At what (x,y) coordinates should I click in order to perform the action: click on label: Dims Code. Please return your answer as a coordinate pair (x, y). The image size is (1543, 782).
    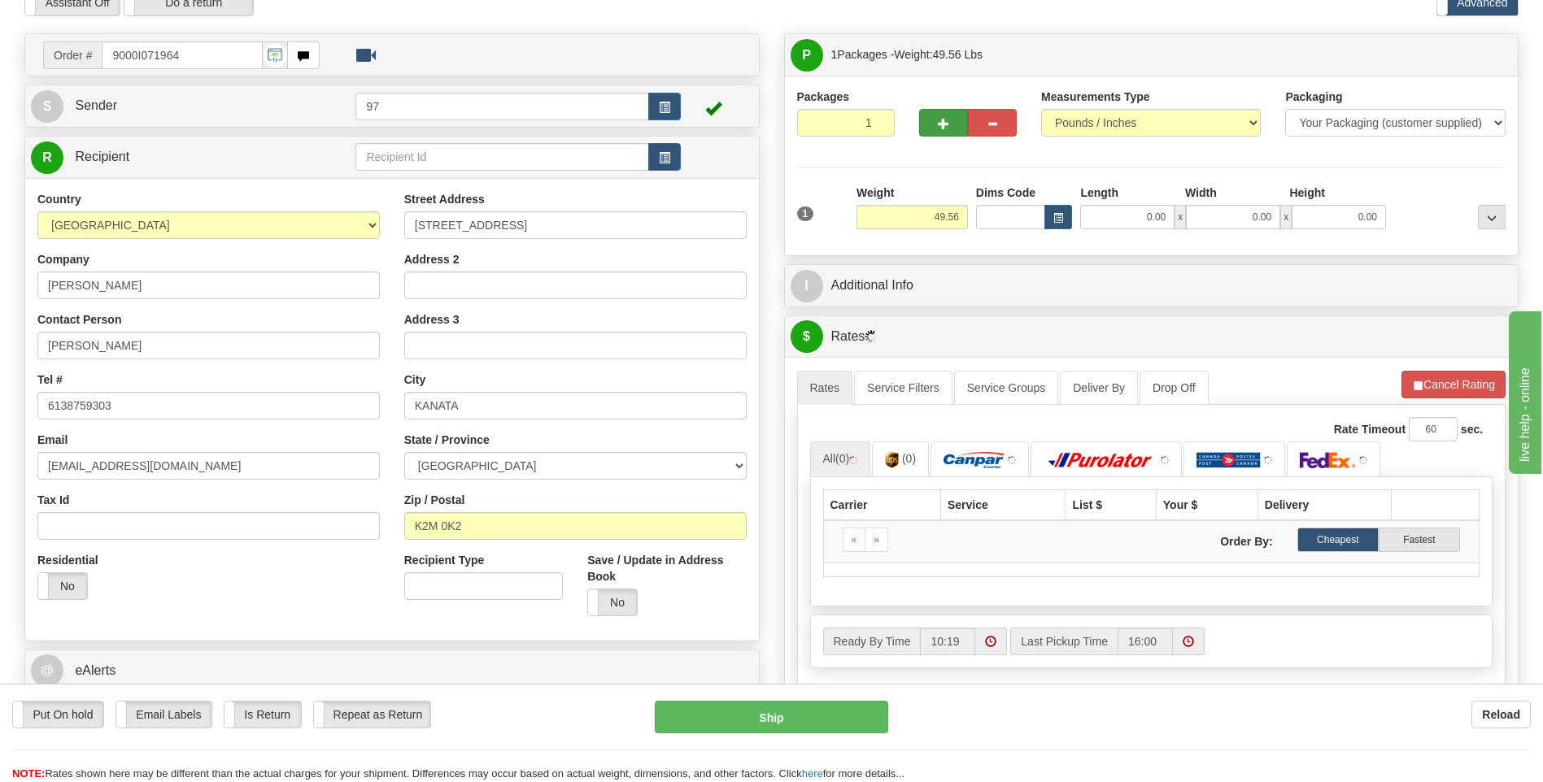
    Looking at the image, I should click on (1005, 193).